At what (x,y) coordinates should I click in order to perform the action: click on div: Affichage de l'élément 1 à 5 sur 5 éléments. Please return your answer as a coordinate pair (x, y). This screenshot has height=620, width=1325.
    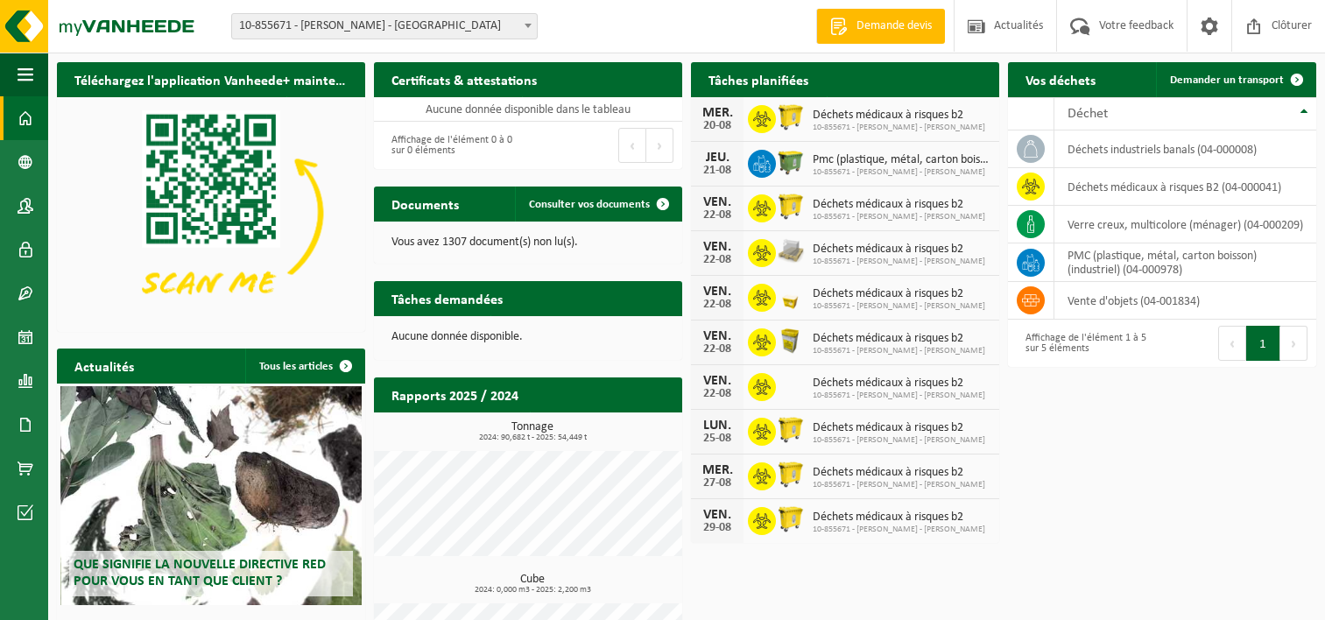
    Looking at the image, I should click on (1085, 343).